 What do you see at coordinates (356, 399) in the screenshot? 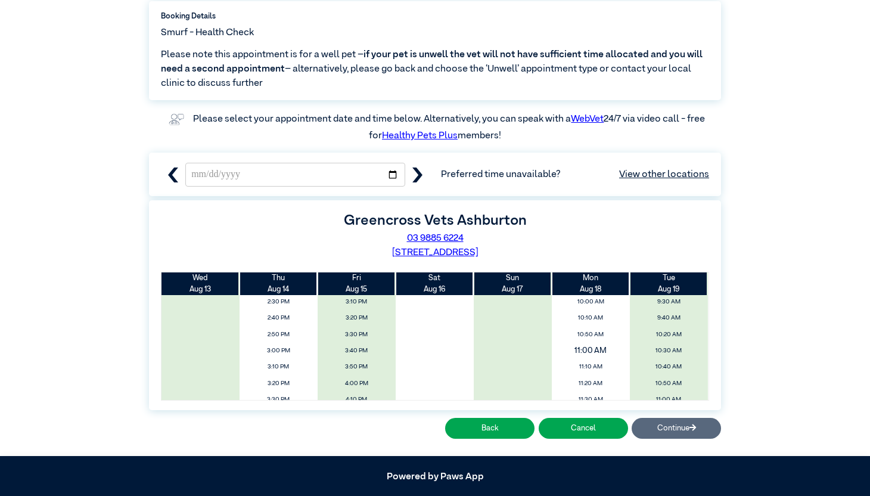
I see `span: 4:10 PM` at bounding box center [356, 399].